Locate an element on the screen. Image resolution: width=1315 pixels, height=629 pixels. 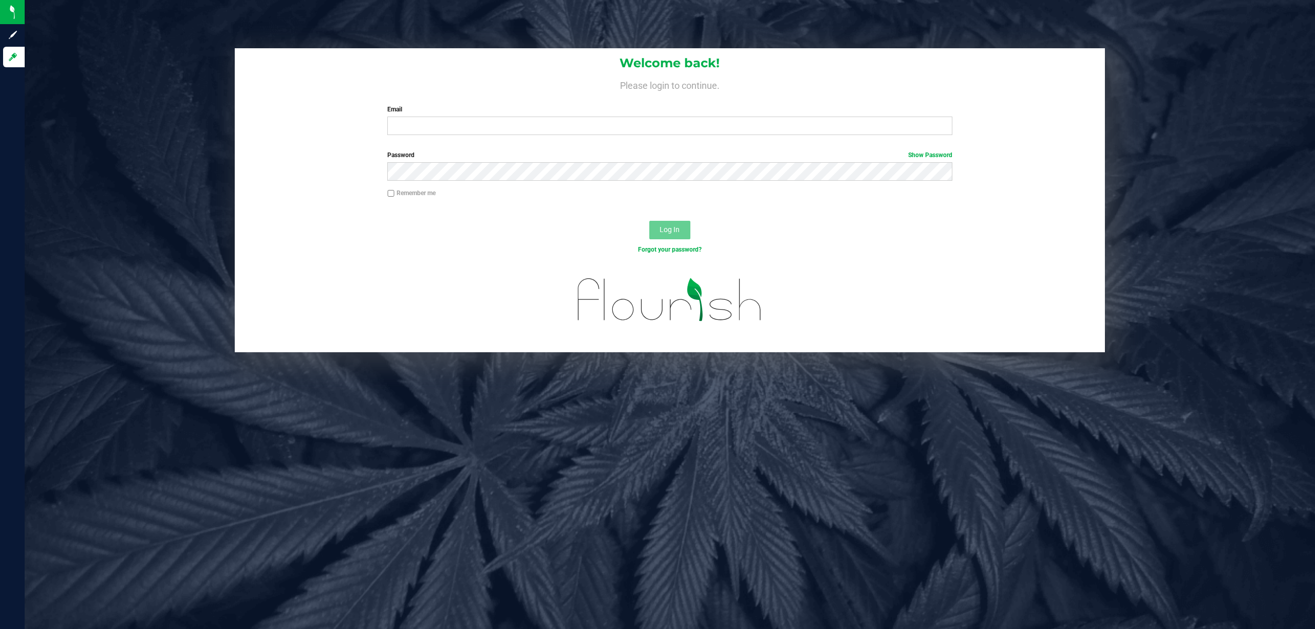
a: Forgot your password? is located at coordinates (670, 250).